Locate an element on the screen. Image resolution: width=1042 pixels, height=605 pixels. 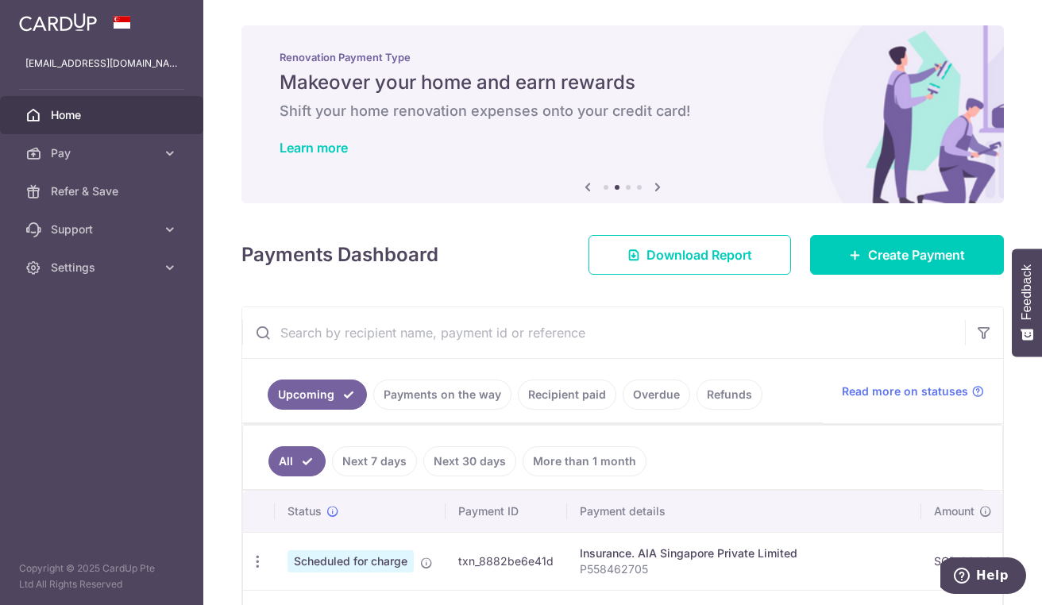
input: Search by recipient name, payment id or reference is located at coordinates (603, 333).